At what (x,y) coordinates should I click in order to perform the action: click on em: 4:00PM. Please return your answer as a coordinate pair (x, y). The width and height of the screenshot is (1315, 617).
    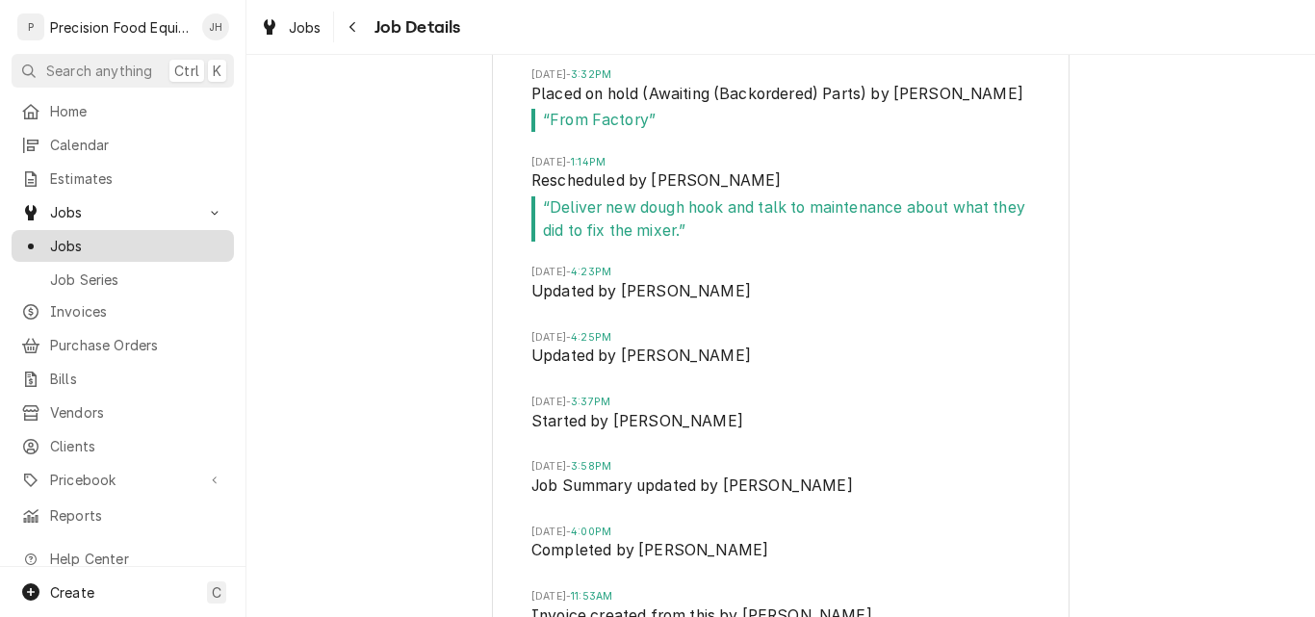
    Looking at the image, I should click on (591, 532).